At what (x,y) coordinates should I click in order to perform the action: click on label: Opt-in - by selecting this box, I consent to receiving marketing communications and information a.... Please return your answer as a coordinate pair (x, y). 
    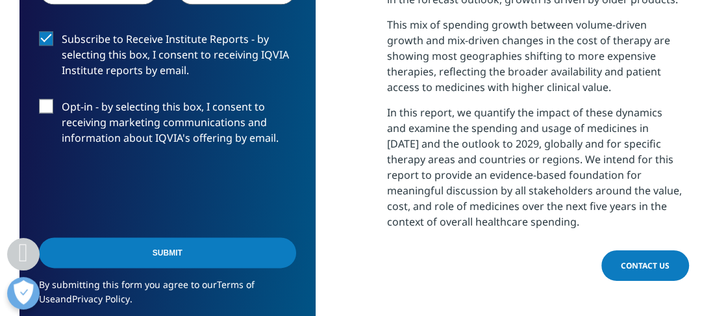
    Looking at the image, I should click on (168, 125).